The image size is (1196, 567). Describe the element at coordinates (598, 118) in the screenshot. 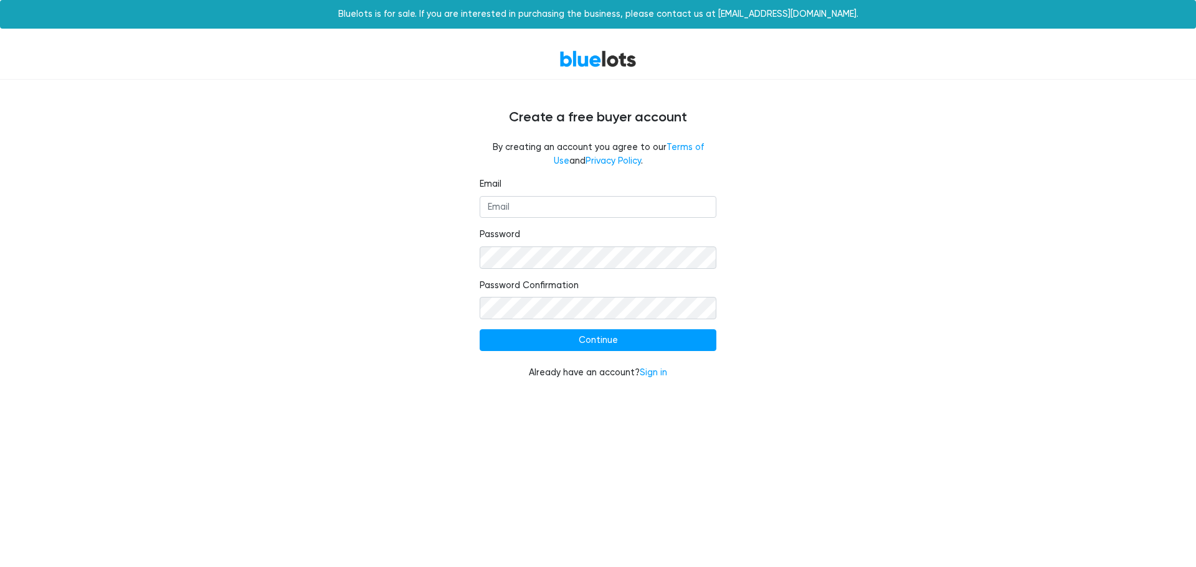

I see `h4: Create a free buyer account` at that location.